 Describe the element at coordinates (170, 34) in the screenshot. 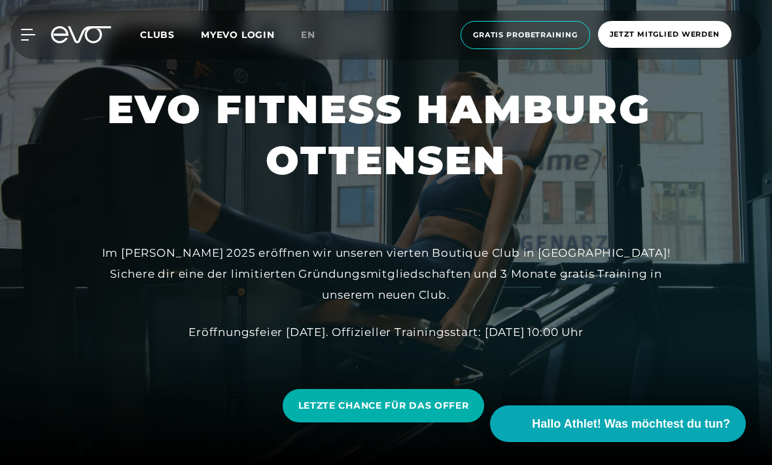

I see `a: Clubs` at that location.